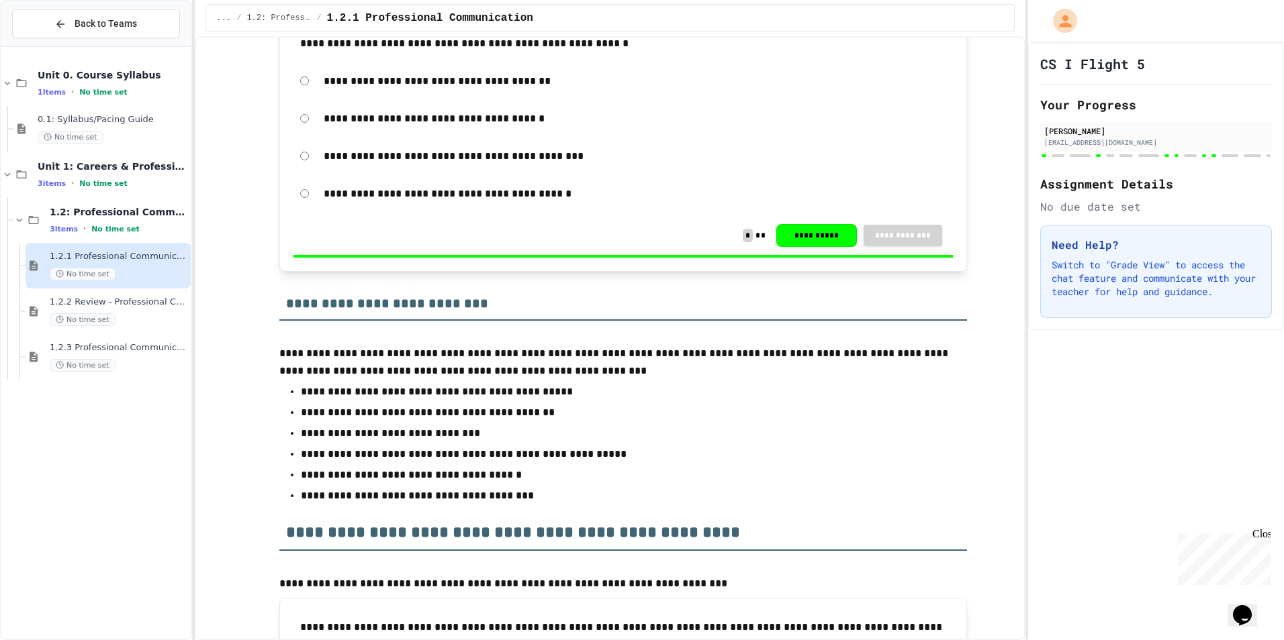  Describe the element at coordinates (1155, 184) in the screenshot. I see `h2: Assignment Details` at that location.